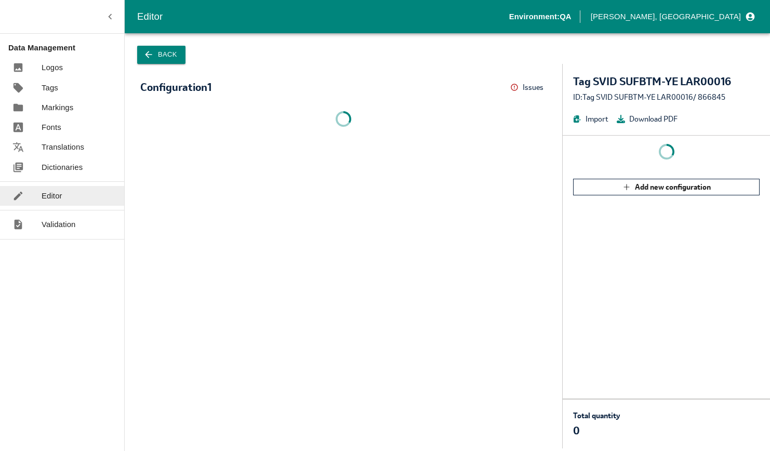  I want to click on p: Fonts, so click(51, 127).